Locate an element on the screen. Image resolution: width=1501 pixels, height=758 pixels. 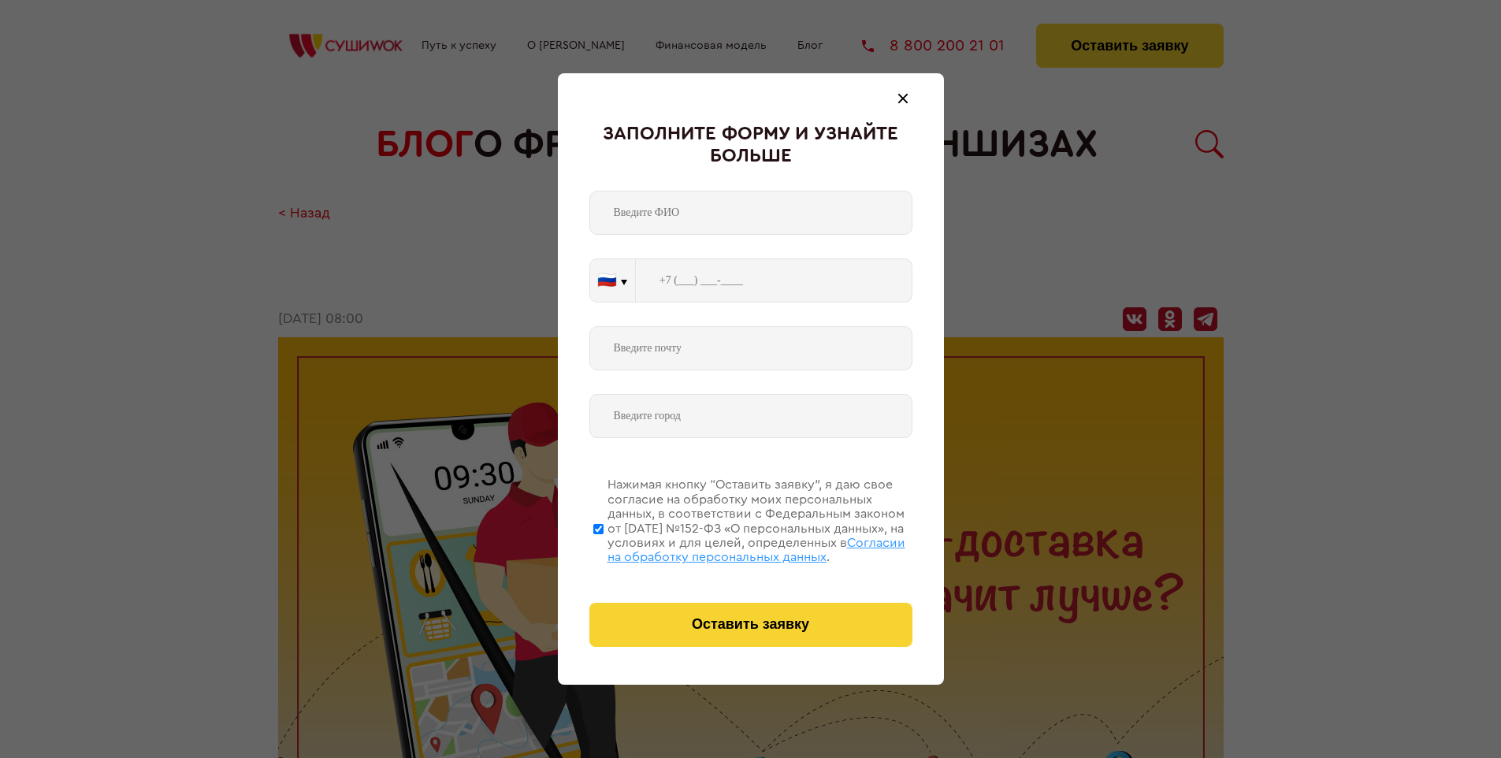
input: +7 (___) ___-____ is located at coordinates (774, 281).